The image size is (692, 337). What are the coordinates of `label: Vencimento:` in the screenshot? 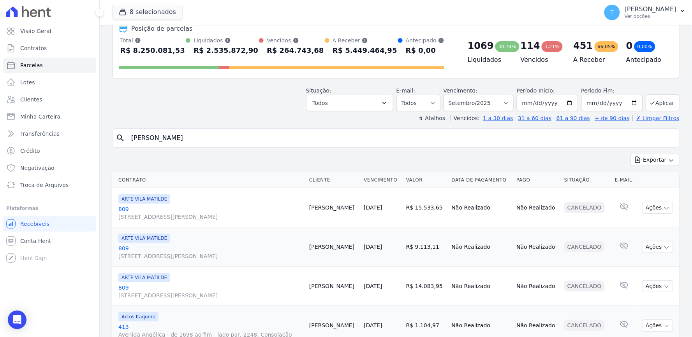 It's located at (460, 91).